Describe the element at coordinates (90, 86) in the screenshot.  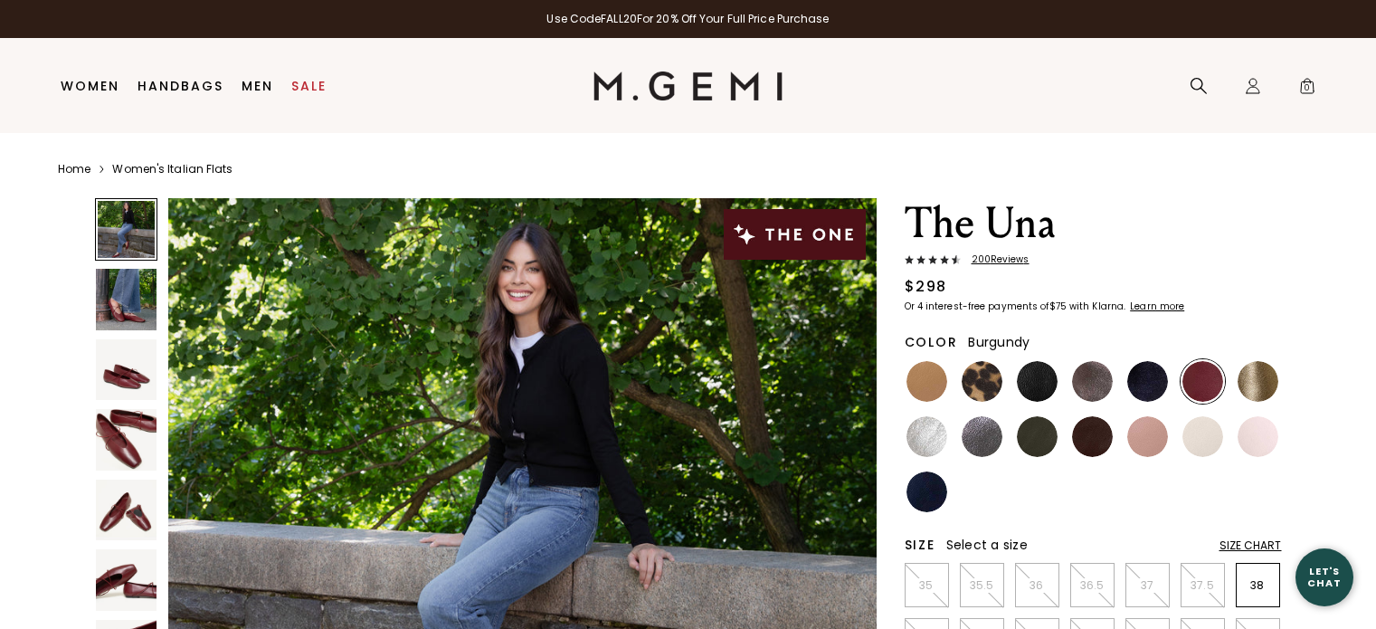
I see `a: Women` at that location.